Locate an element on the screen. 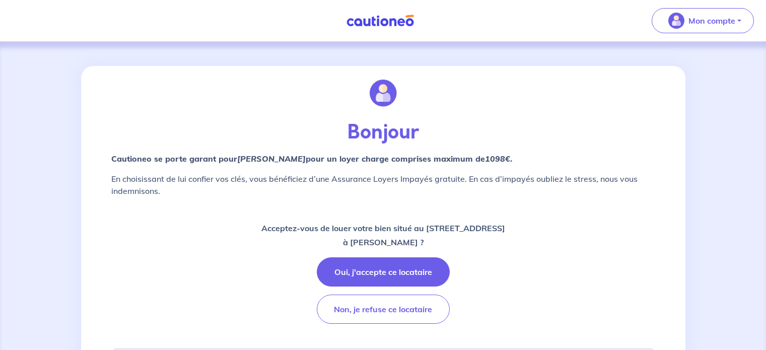  p: Mon compte is located at coordinates (712, 21).